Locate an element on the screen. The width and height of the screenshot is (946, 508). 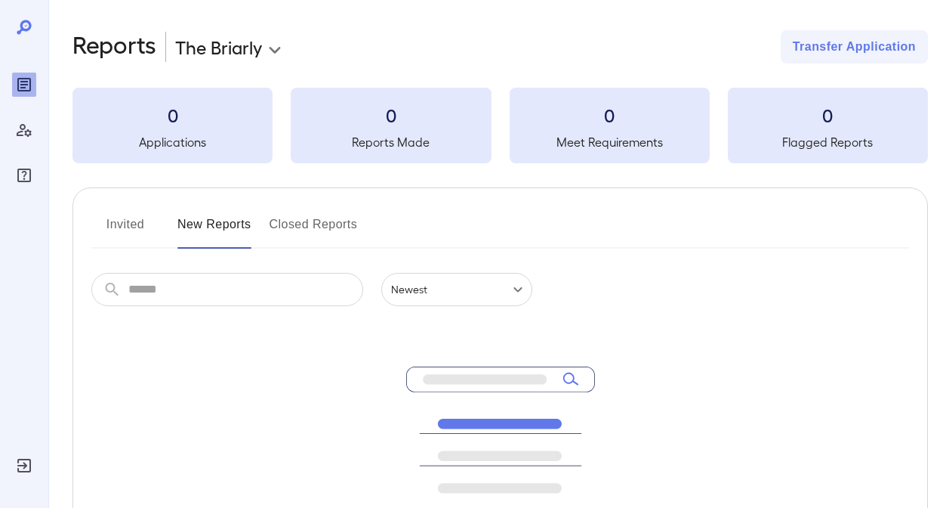
h5: Meet Requirements is located at coordinates (610, 142).